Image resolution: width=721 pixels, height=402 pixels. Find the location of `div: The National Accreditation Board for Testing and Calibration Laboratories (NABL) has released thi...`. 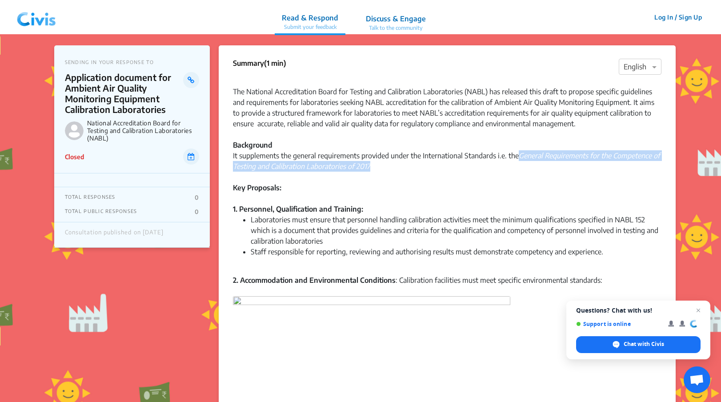

div: The National Accreditation Board for Testing and Calibration Laboratories (NABL) has released thi... is located at coordinates (447, 108).